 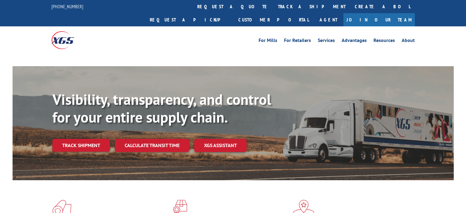 What do you see at coordinates (273, 20) in the screenshot?
I see `a: Customer Portal` at bounding box center [273, 20].